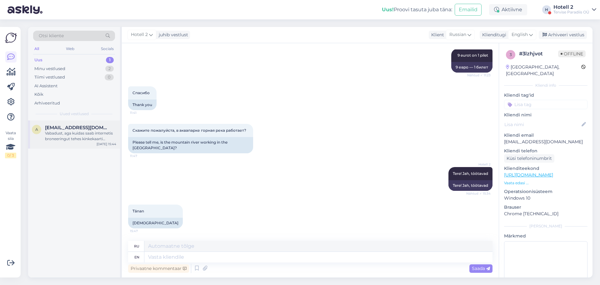 The width and height of the screenshot is (600, 285). I want to click on div: Tere! Jah, töötavad, so click(470, 185).